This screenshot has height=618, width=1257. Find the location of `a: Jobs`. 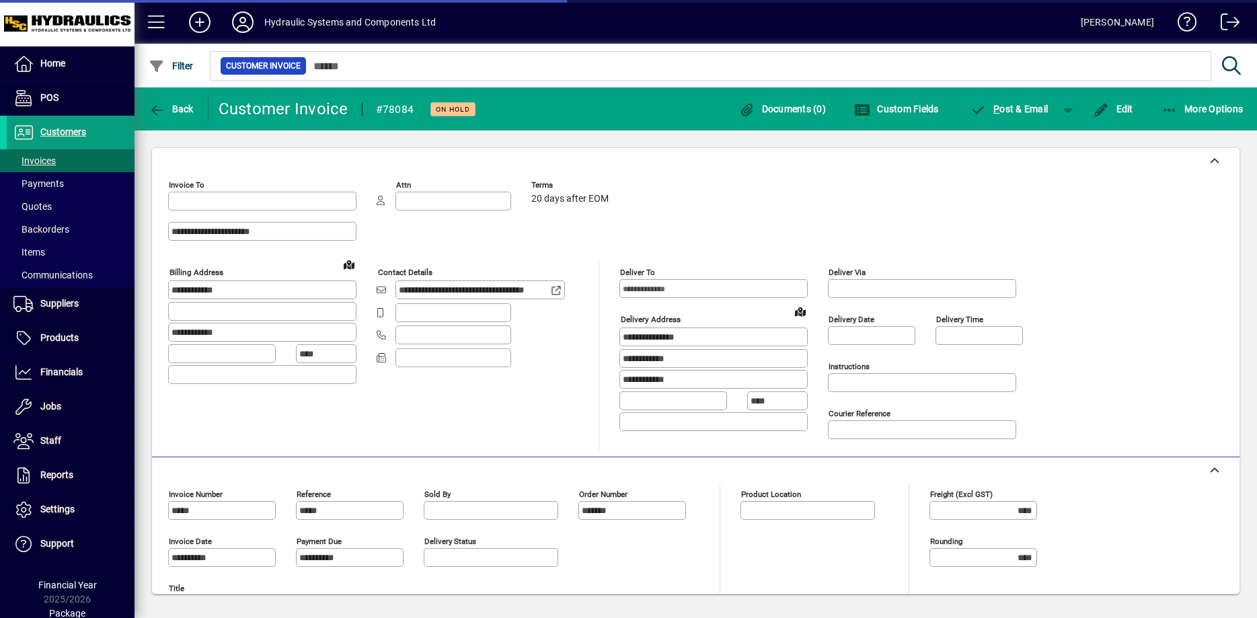

a: Jobs is located at coordinates (71, 407).